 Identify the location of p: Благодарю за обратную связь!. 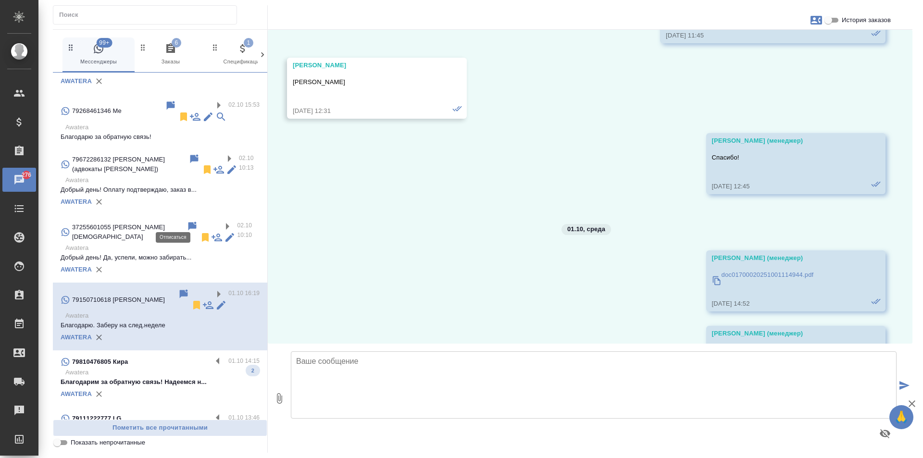
(160, 137).